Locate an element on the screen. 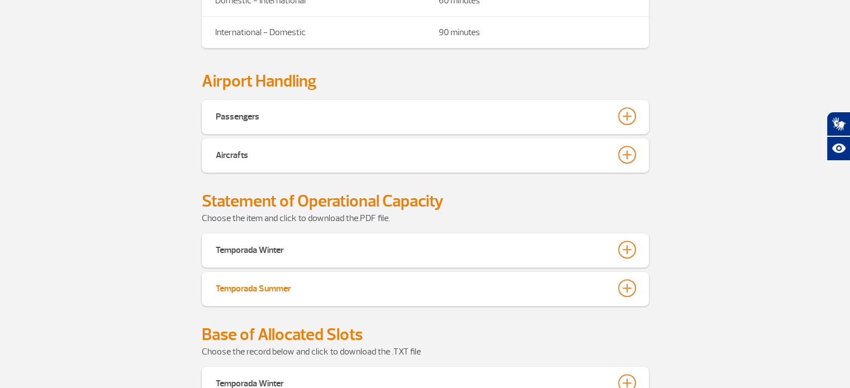  h2: Airport Handling is located at coordinates (425, 81).